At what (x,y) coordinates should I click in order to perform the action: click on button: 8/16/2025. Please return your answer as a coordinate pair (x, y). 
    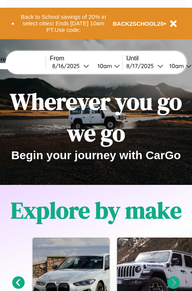
    Looking at the image, I should click on (71, 66).